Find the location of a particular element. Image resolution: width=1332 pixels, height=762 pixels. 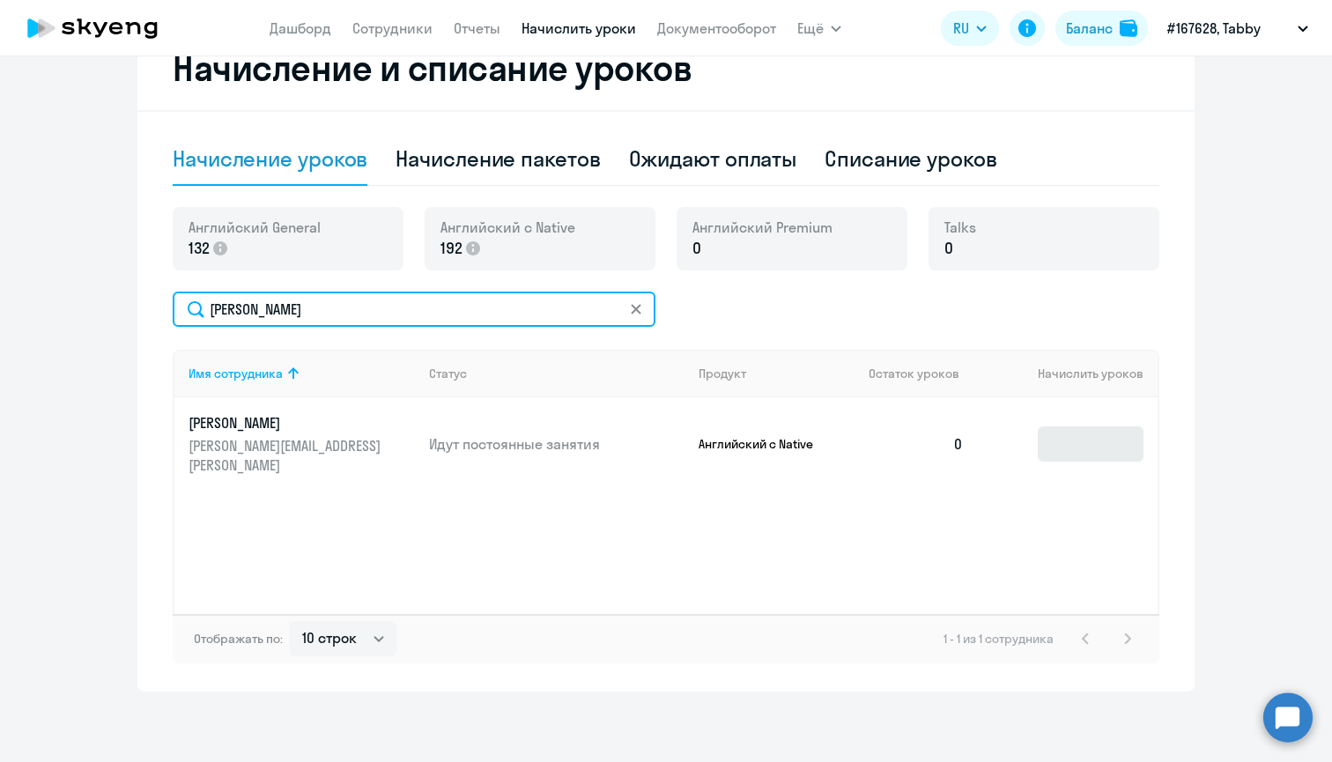

a: Дашборд is located at coordinates (300, 28).